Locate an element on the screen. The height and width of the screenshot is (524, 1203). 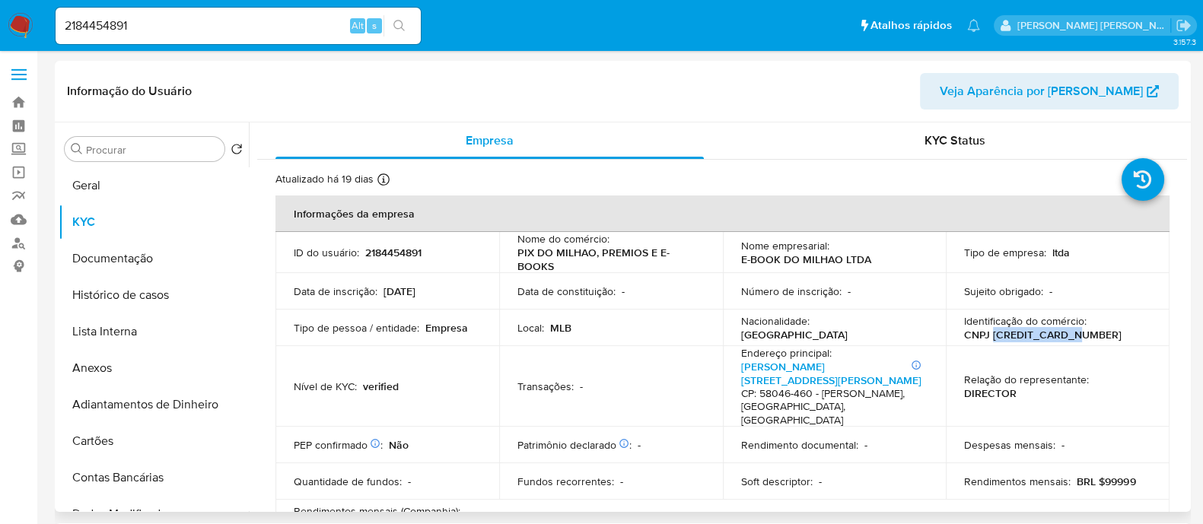
button: Histórico de casos is located at coordinates (154, 295).